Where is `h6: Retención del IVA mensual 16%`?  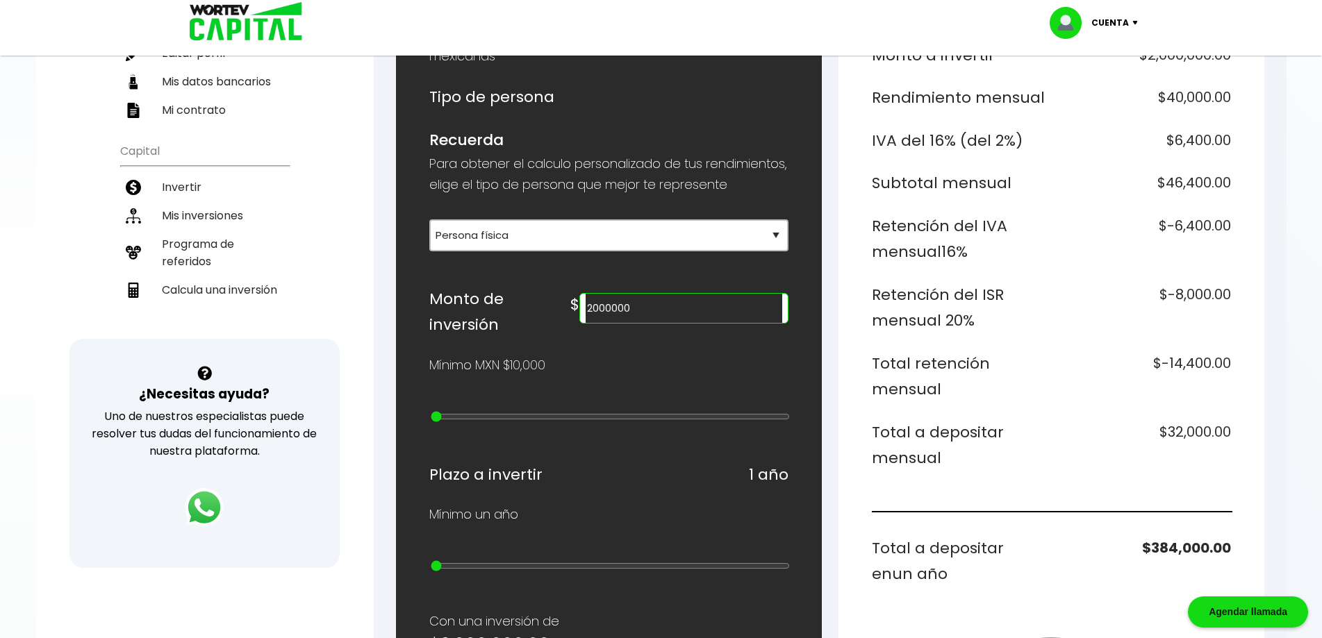
h6: Retención del IVA mensual 16% is located at coordinates (958, 239).